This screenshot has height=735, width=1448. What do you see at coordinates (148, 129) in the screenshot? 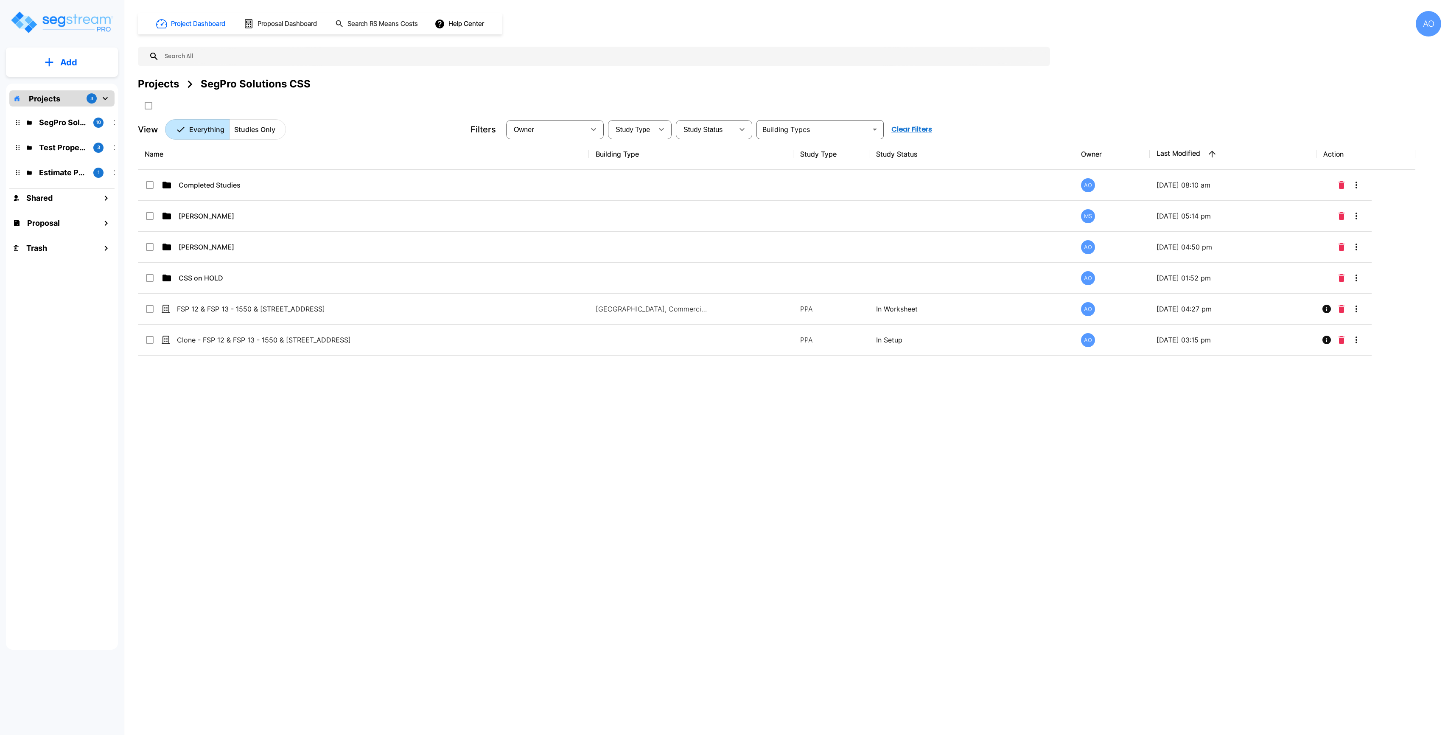
I see `p: View` at bounding box center [148, 129].